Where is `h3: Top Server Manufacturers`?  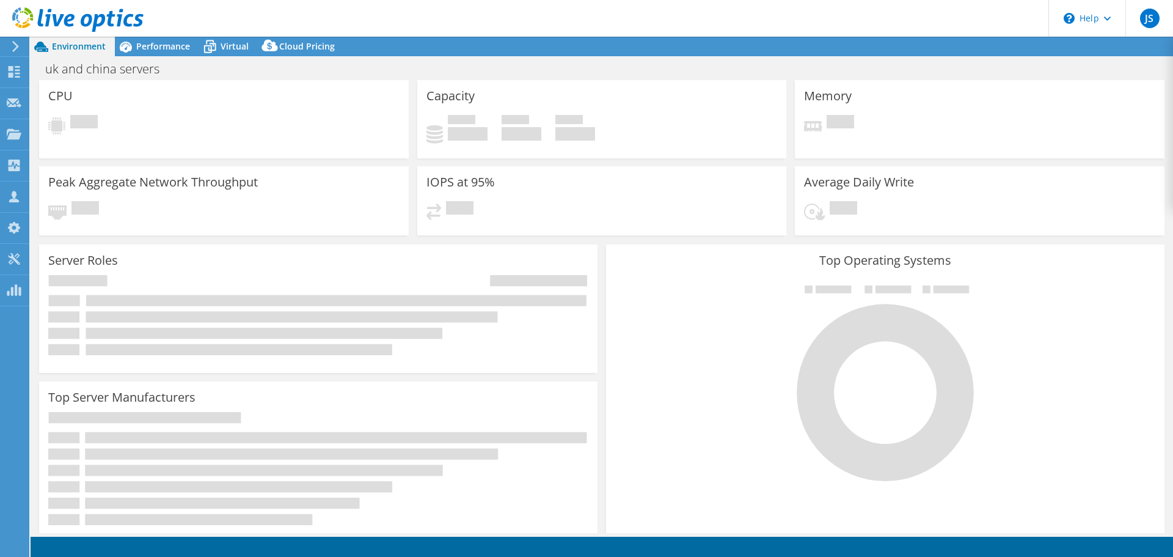 h3: Top Server Manufacturers is located at coordinates (122, 397).